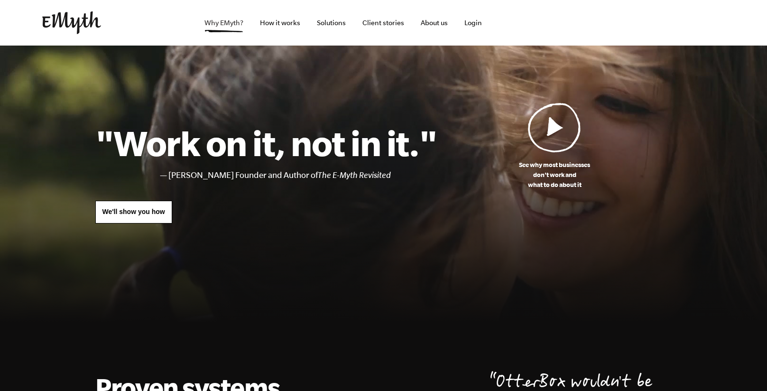 Image resolution: width=767 pixels, height=391 pixels. I want to click on a: See why most businessesdon't work andwhat to do about it, so click(555, 146).